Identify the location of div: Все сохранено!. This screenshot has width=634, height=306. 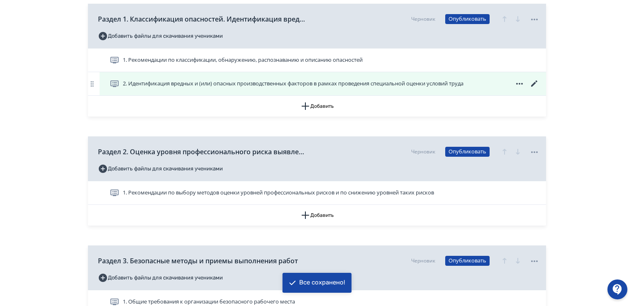
(322, 283).